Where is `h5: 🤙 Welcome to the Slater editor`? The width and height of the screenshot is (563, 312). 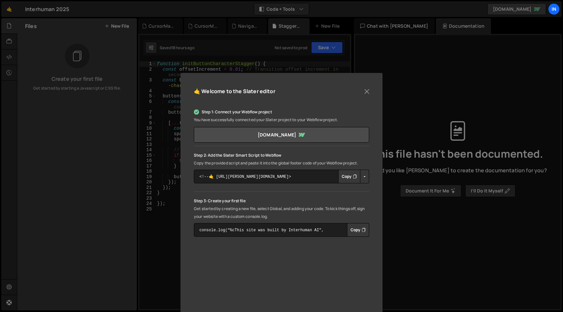 h5: 🤙 Welcome to the Slater editor is located at coordinates (234, 91).